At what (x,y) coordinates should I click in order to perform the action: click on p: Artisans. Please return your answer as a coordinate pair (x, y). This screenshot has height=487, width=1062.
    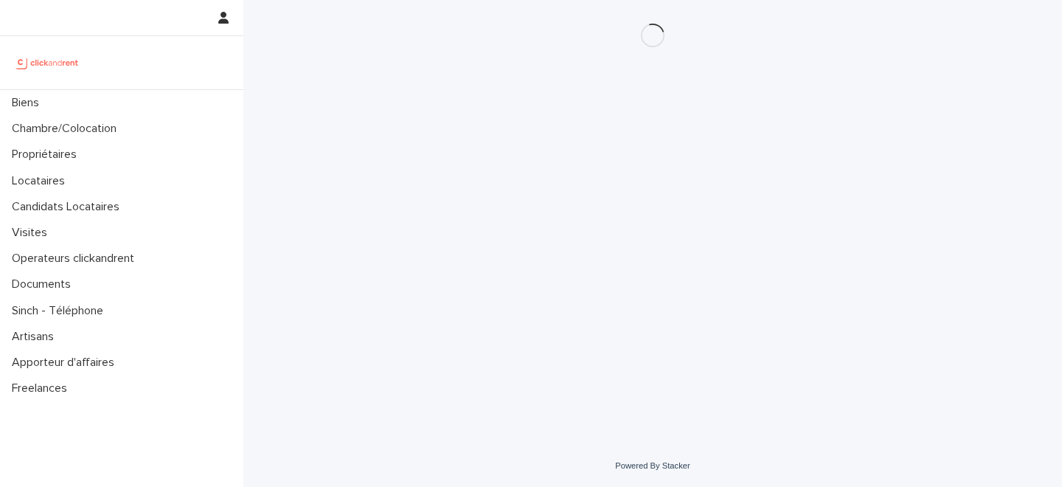
    Looking at the image, I should click on (35, 336).